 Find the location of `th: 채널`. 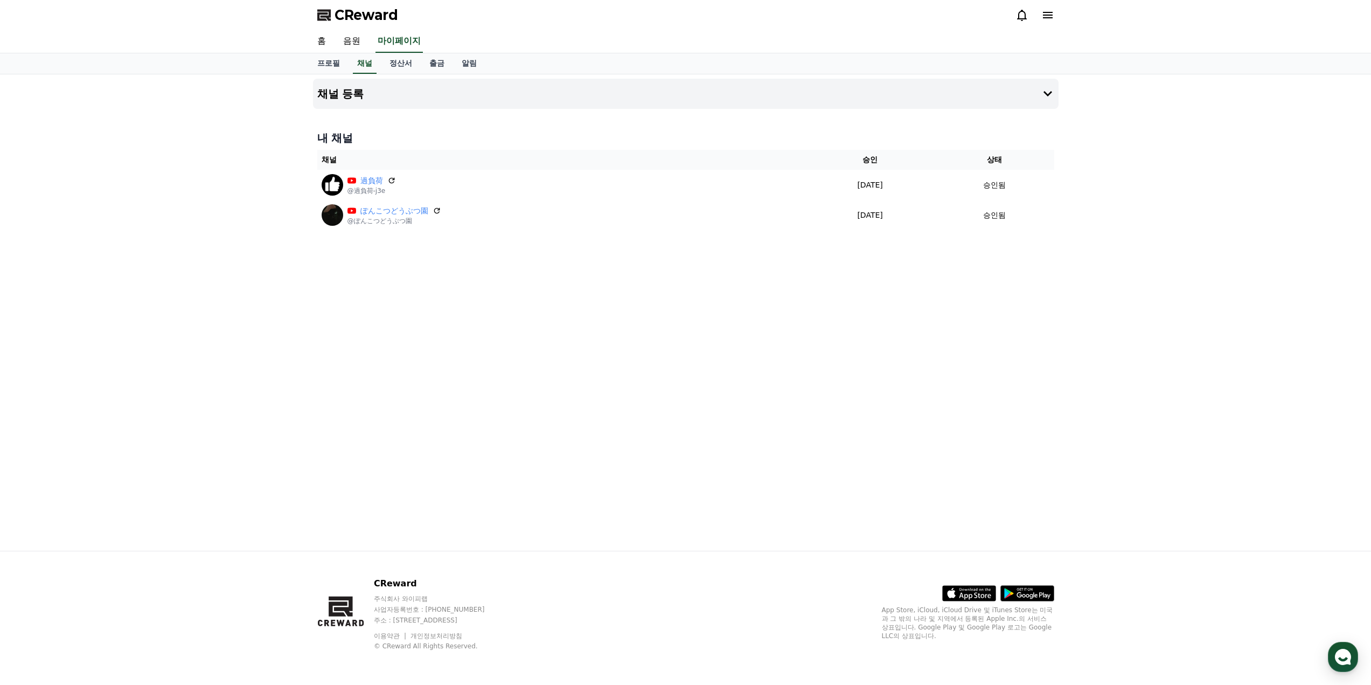

th: 채널 is located at coordinates (561, 159).